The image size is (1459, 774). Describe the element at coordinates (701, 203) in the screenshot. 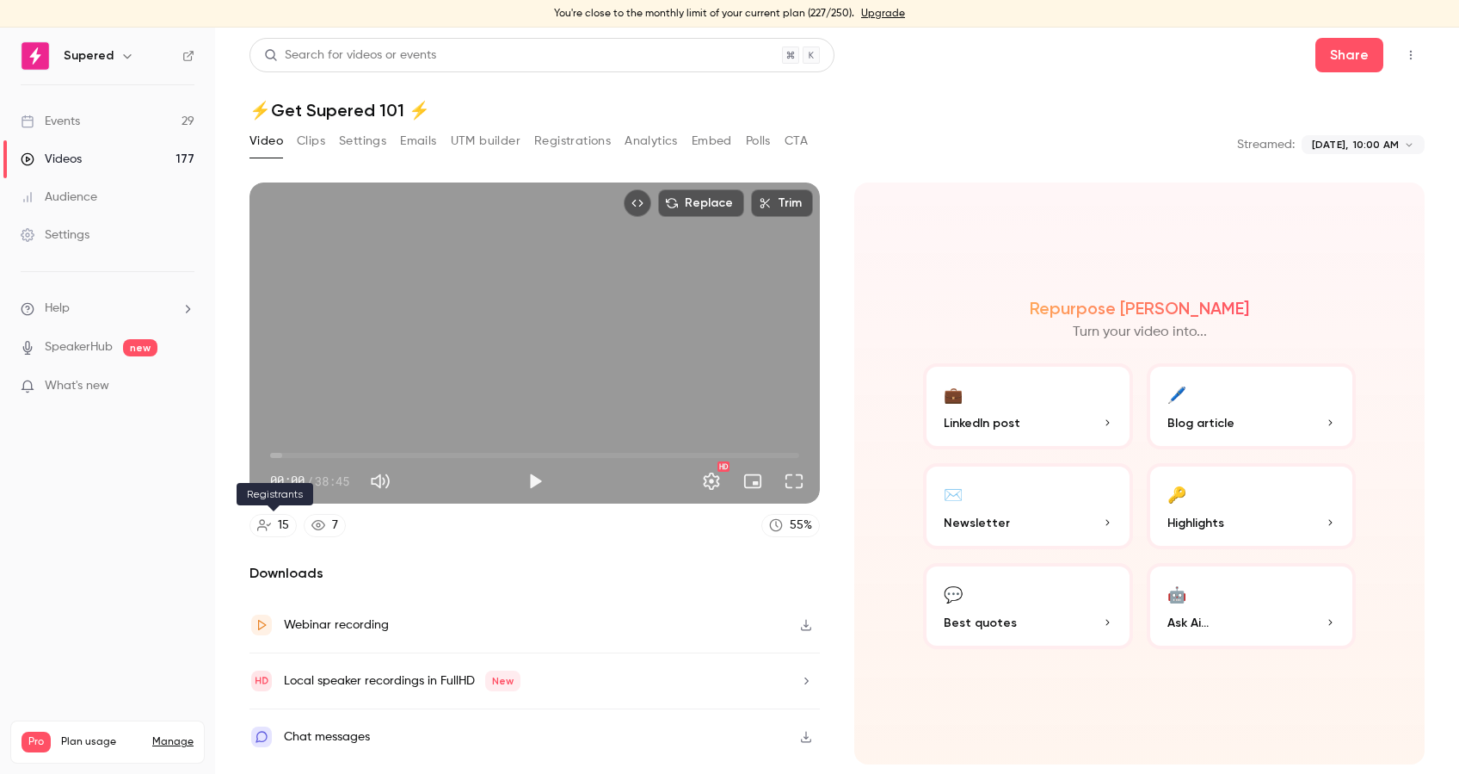

I see `button: Replace` at that location.